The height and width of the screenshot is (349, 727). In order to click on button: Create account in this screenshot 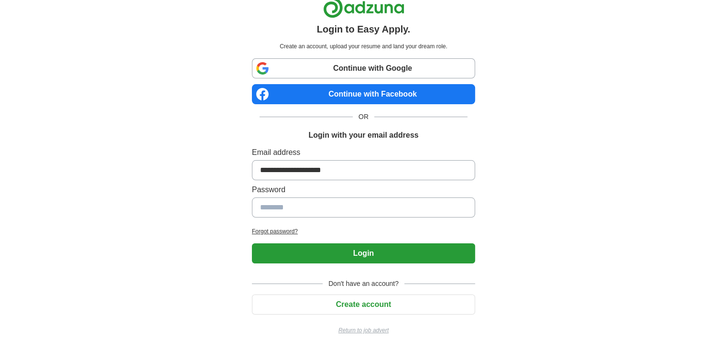, I will do `click(363, 305)`.